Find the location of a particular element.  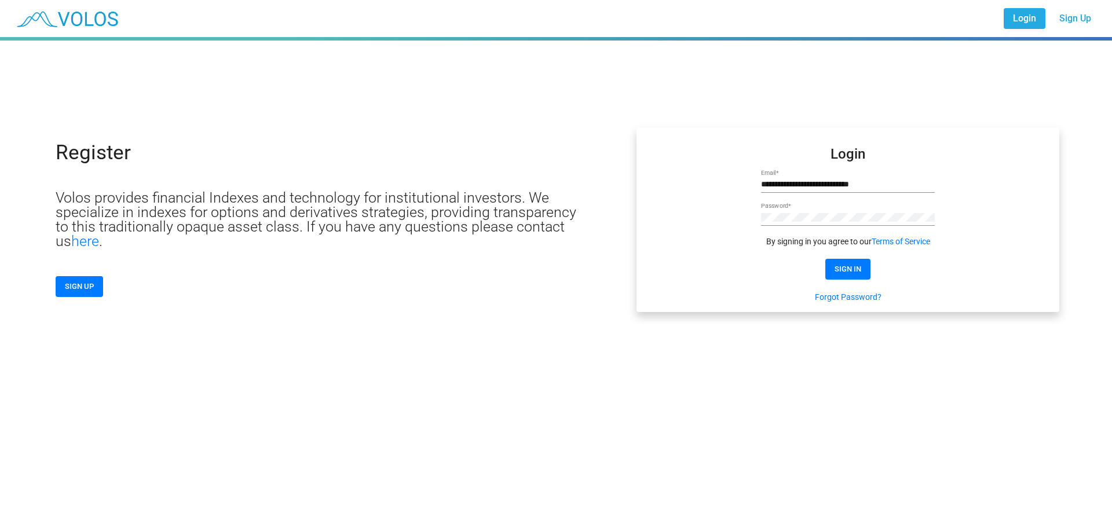

button: SIGN IN is located at coordinates (848, 269).